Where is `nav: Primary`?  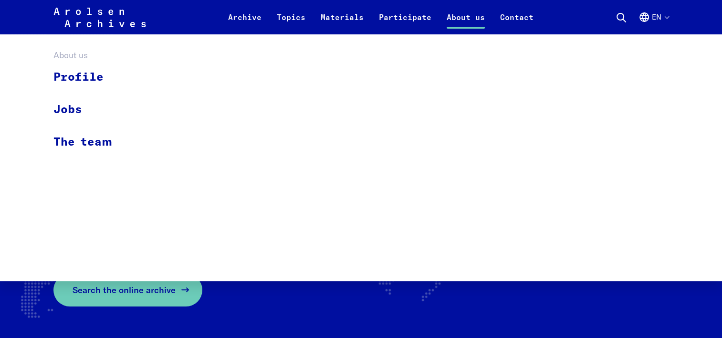
nav: Primary is located at coordinates (381, 17).